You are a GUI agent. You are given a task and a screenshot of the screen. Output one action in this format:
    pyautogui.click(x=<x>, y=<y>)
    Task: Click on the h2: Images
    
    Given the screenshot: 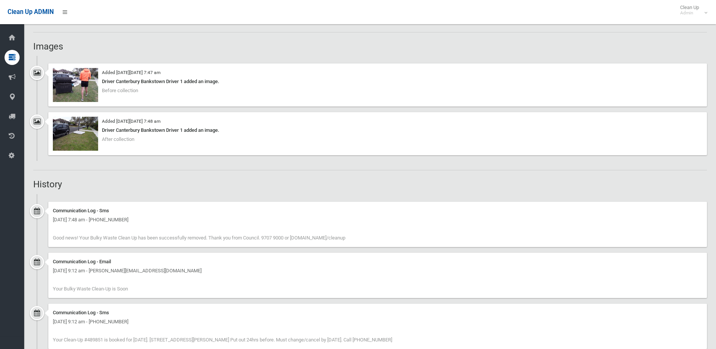 What is the action you would take?
    pyautogui.click(x=370, y=46)
    